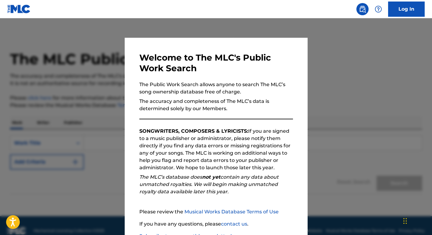 This screenshot has width=432, height=235. What do you see at coordinates (216, 105) in the screenshot?
I see `p: The accuracy and completeness of The MLC’s data is determined solely by our Members.` at bounding box center [216, 105].